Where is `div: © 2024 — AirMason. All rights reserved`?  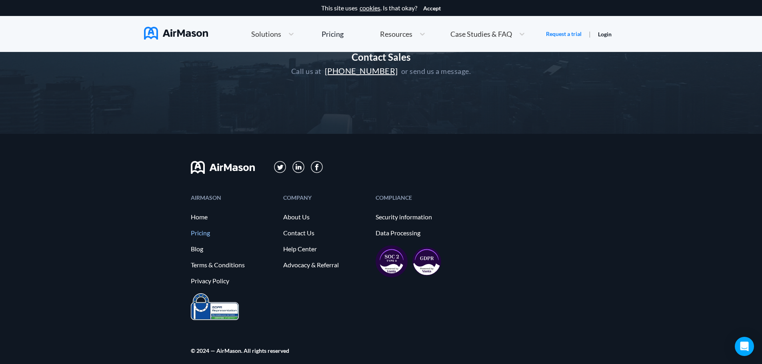
div: © 2024 — AirMason. All rights reserved is located at coordinates (240, 351).